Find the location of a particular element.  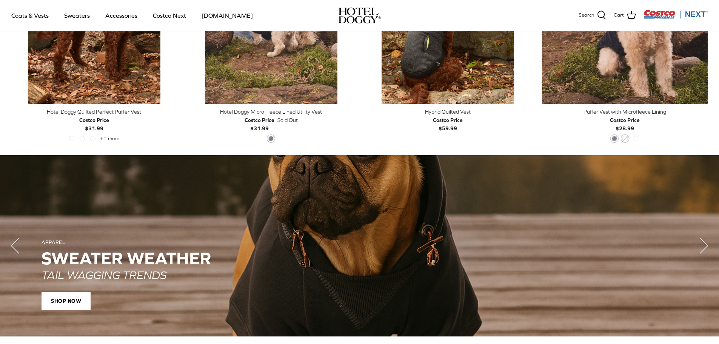

span: SHOP NOW is located at coordinates (66, 301).